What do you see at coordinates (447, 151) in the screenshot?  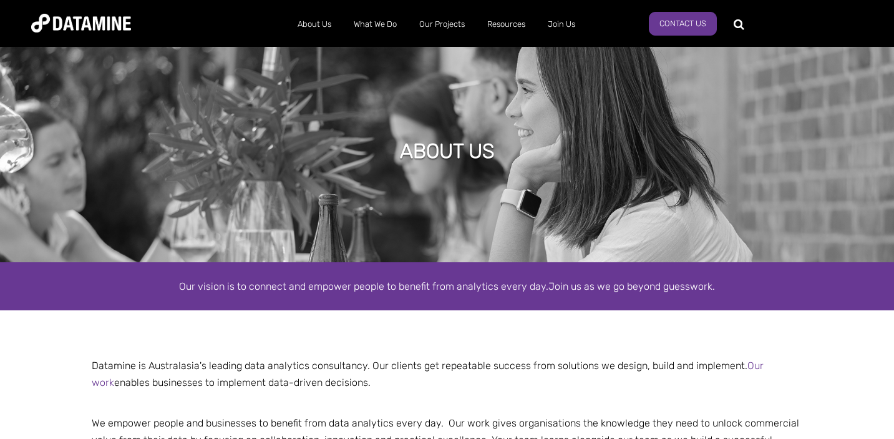 I see `h1: ABOUT US` at bounding box center [447, 151].